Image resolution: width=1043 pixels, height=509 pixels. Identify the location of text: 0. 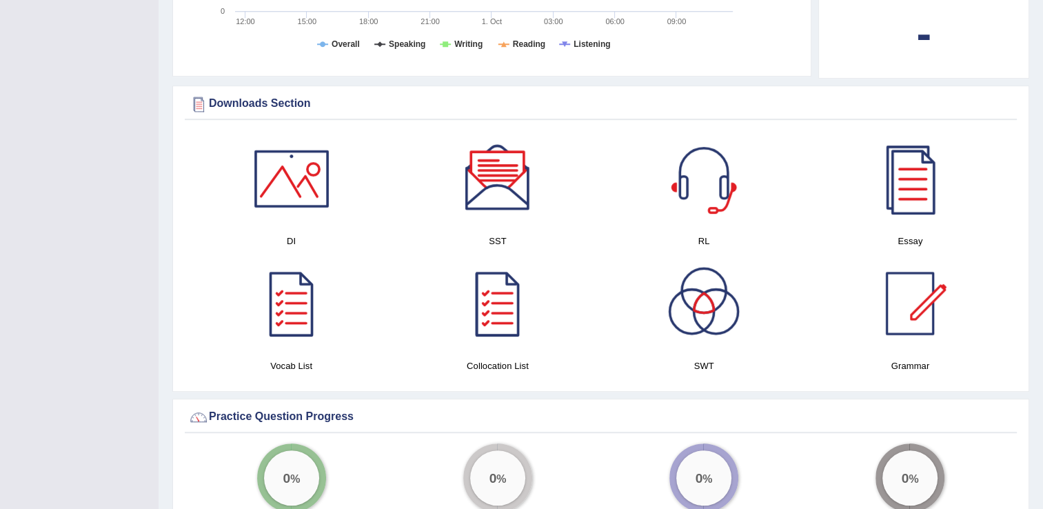
(223, 11).